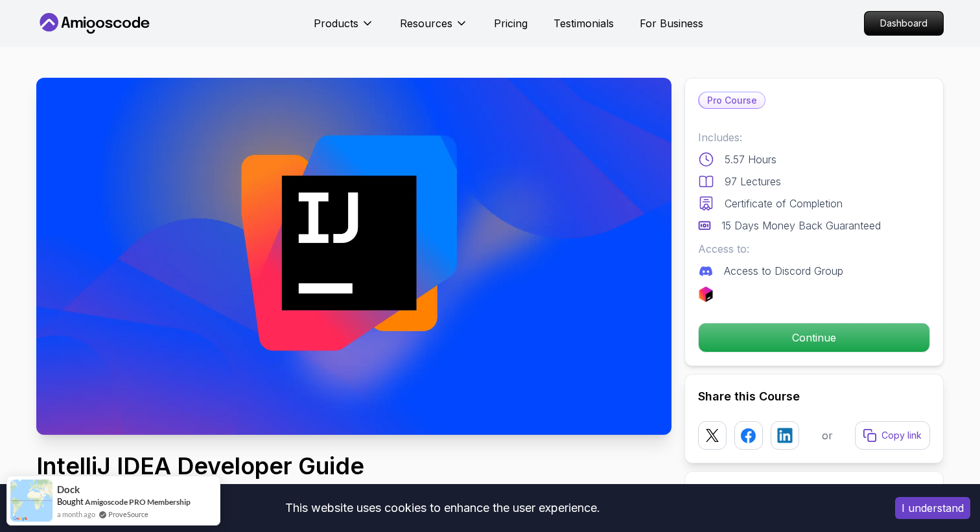 This screenshot has width=980, height=532. Describe the element at coordinates (76, 514) in the screenshot. I see `span: a month ago` at that location.